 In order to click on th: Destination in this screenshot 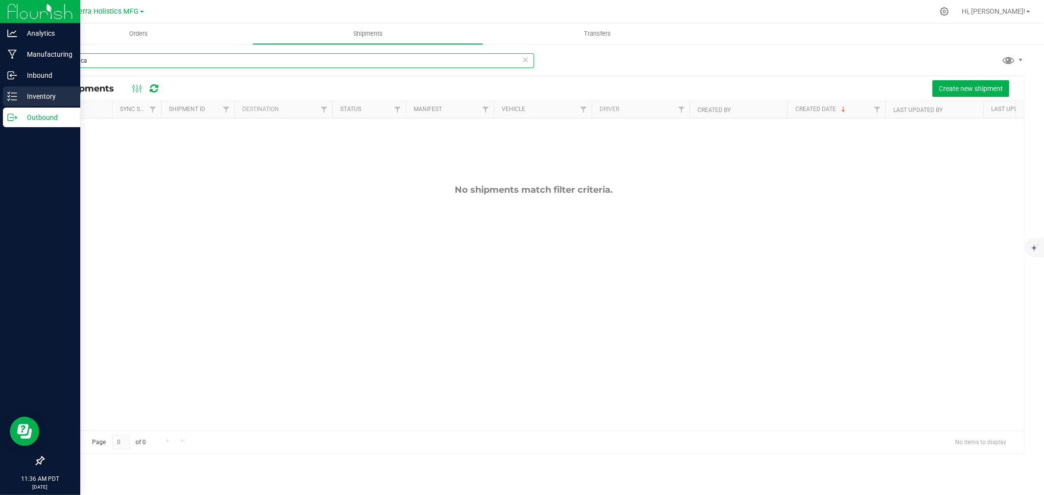, I will do `click(283, 110)`.